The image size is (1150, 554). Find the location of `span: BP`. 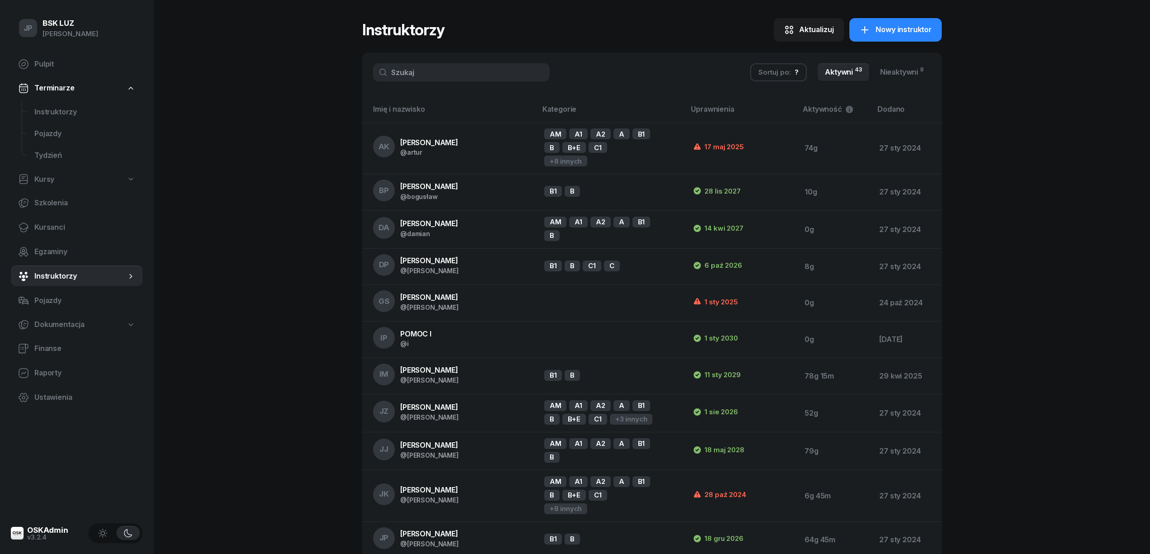

span: BP is located at coordinates (384, 191).